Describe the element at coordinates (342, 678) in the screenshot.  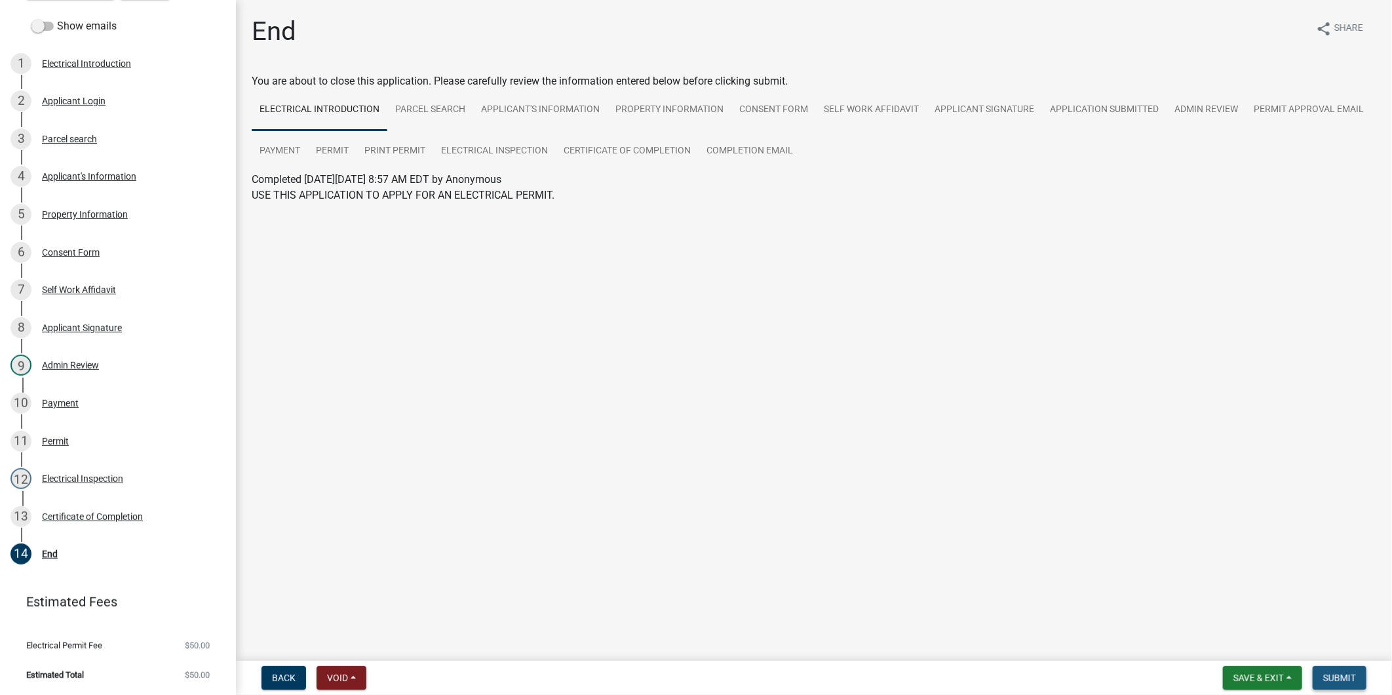
I see `button: Void` at that location.